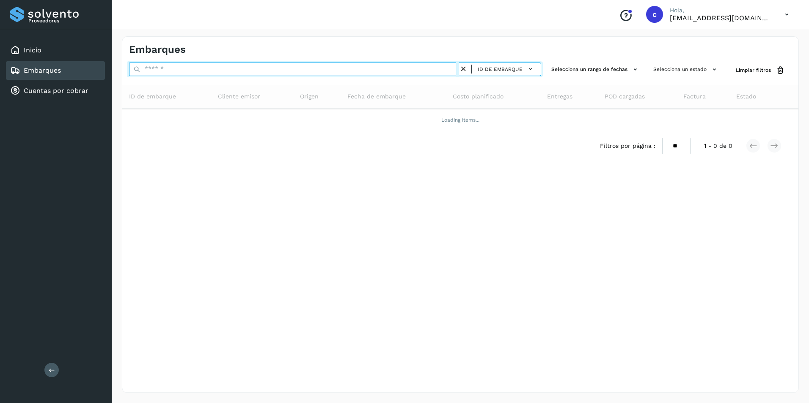 Image resolution: width=809 pixels, height=403 pixels. I want to click on div: Cuentas por cobrar, so click(55, 91).